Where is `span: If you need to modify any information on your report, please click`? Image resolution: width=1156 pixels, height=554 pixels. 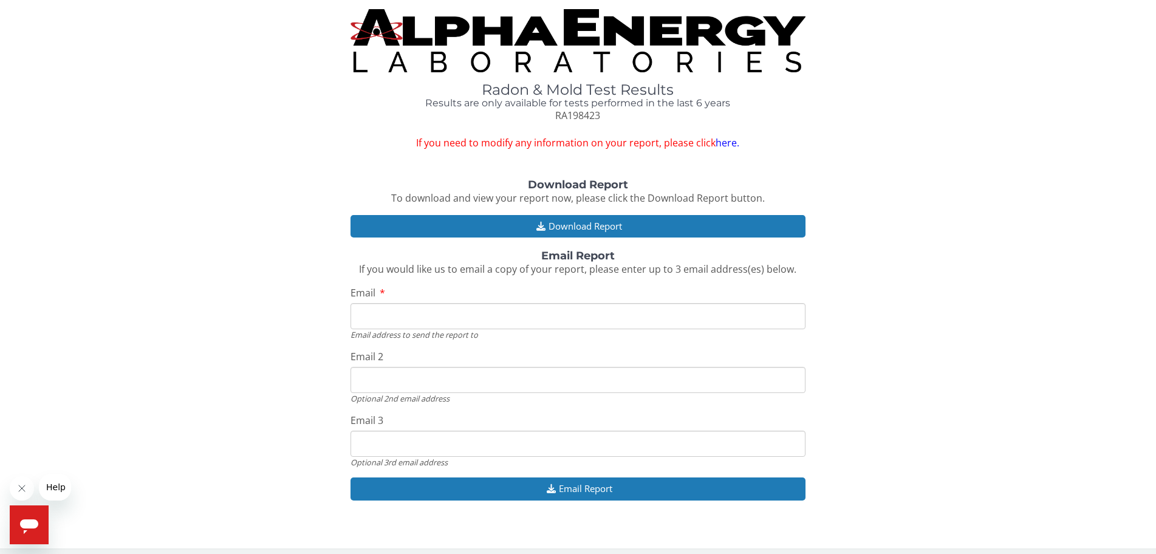
span: If you need to modify any information on your report, please click is located at coordinates (577, 143).